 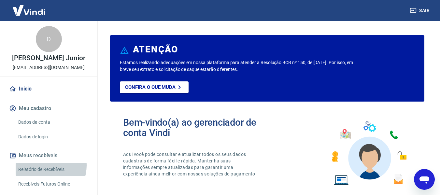 What do you see at coordinates (191, 164) in the screenshot?
I see `p: Aqui você pode consultar e atualizar todos os seus dados cadastrais de forma fácil e rápida. Mant...` at bounding box center [191, 164].